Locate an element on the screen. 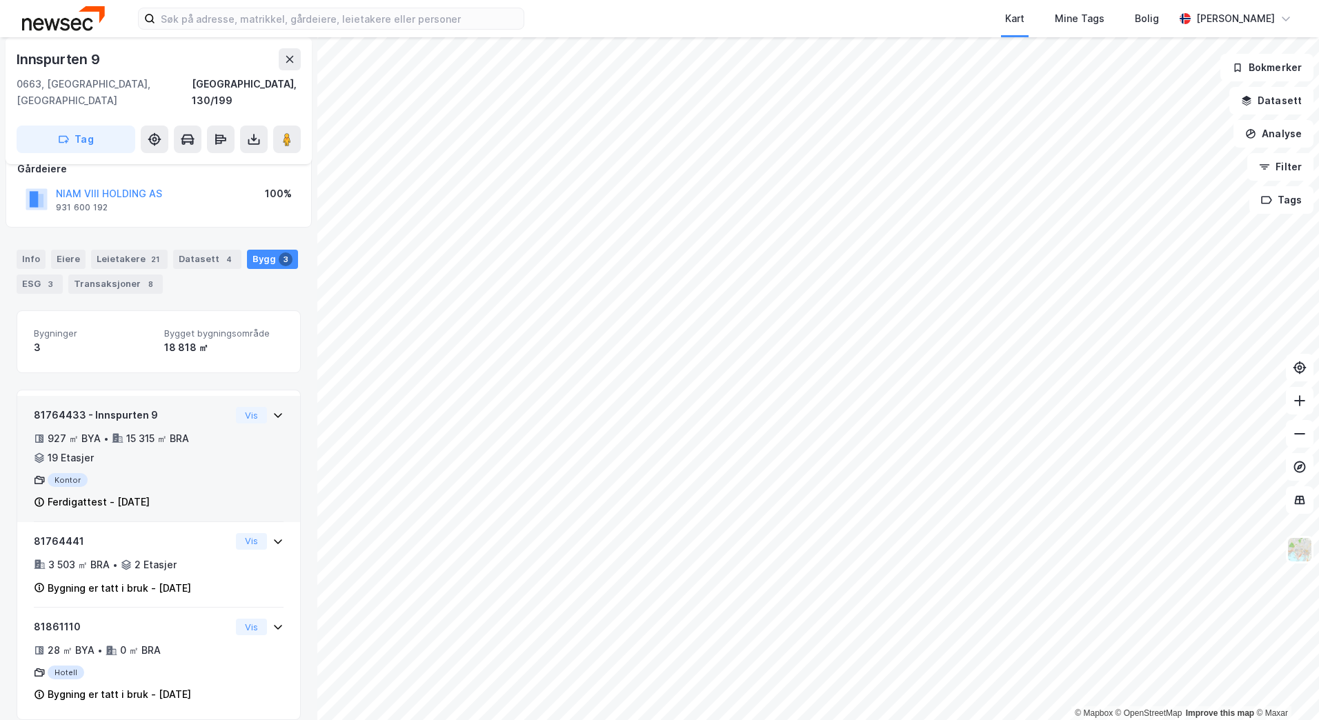 This screenshot has width=1319, height=720. button: Filter is located at coordinates (1280, 167).